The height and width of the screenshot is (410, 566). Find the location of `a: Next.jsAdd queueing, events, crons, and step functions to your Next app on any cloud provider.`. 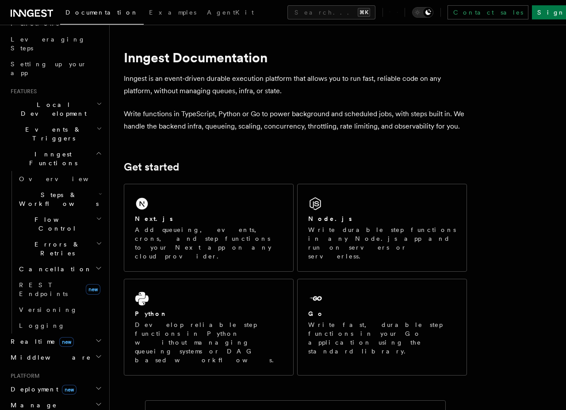

a: Next.jsAdd queueing, events, crons, and step functions to your Next app on any cloud provider. is located at coordinates (209, 228).